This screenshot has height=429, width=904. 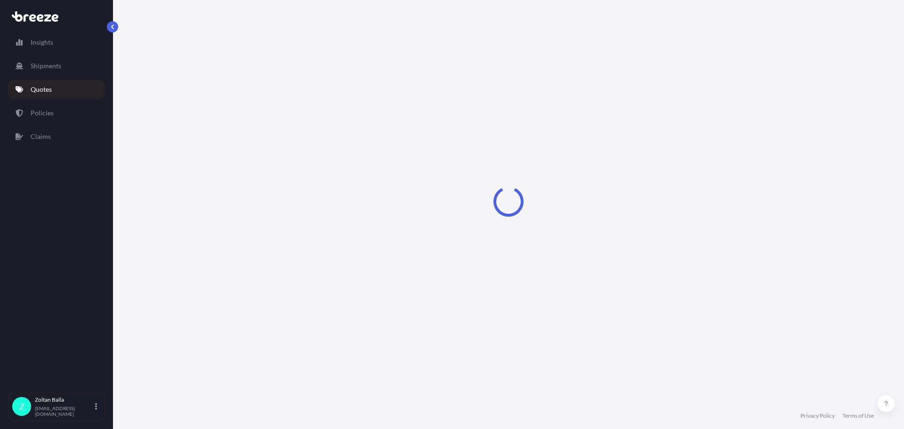 What do you see at coordinates (46, 66) in the screenshot?
I see `p: Shipments` at bounding box center [46, 66].